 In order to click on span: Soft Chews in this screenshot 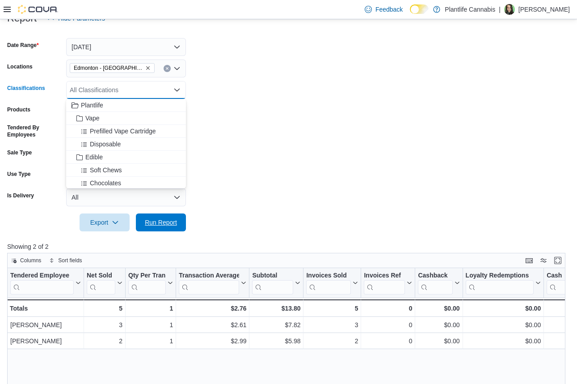, I will do `click(106, 170)`.